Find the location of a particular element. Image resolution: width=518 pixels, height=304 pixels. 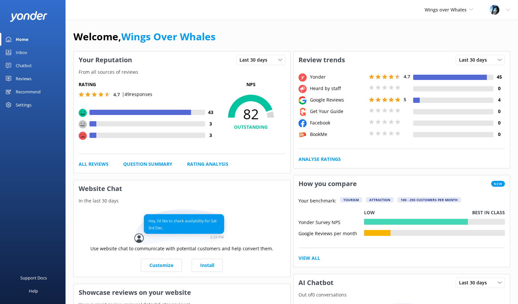

p: | 49 responses is located at coordinates (137, 94).